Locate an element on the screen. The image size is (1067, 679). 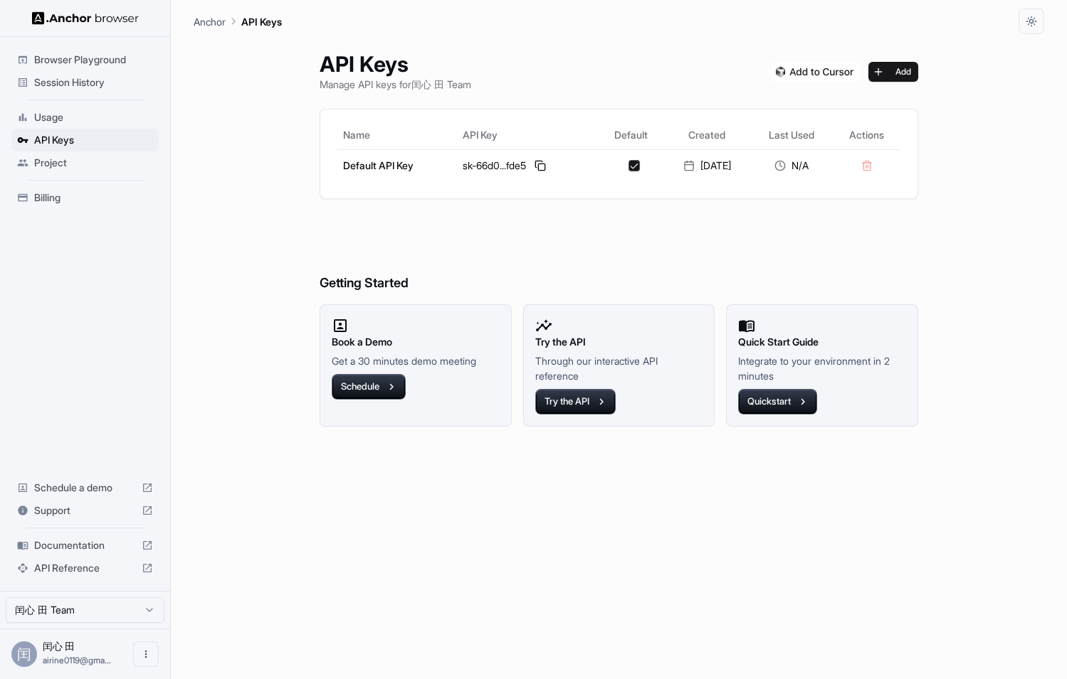
th: API Key is located at coordinates (528, 135).